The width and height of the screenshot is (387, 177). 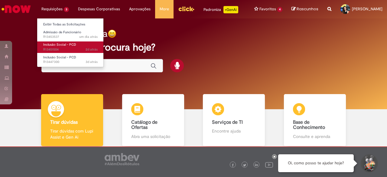 I want to click on a: Base de Conhecimento Consulte e aprenda, so click(x=315, y=120).